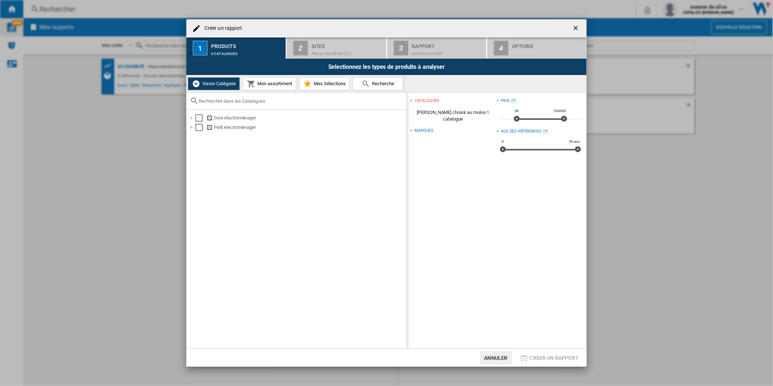 The height and width of the screenshot is (386, 773). I want to click on div: Age des références, so click(521, 131).